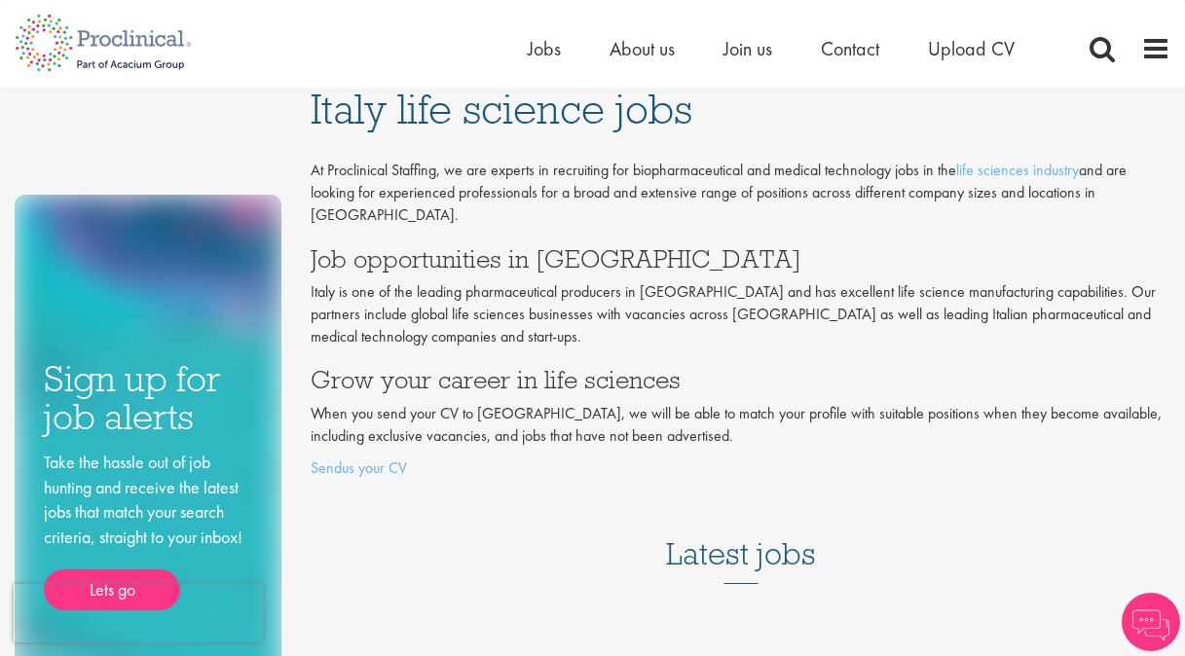  I want to click on a: Lets go, so click(112, 590).